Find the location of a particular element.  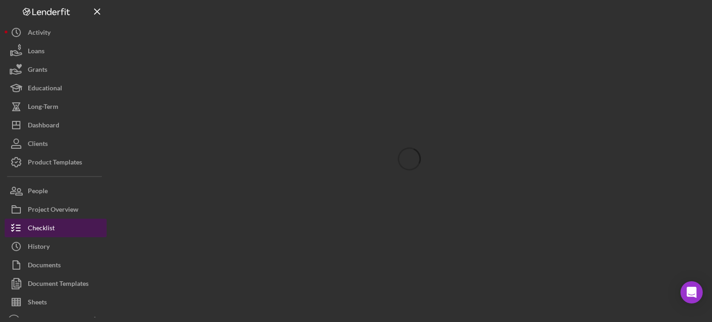

a: History is located at coordinates (56, 247).